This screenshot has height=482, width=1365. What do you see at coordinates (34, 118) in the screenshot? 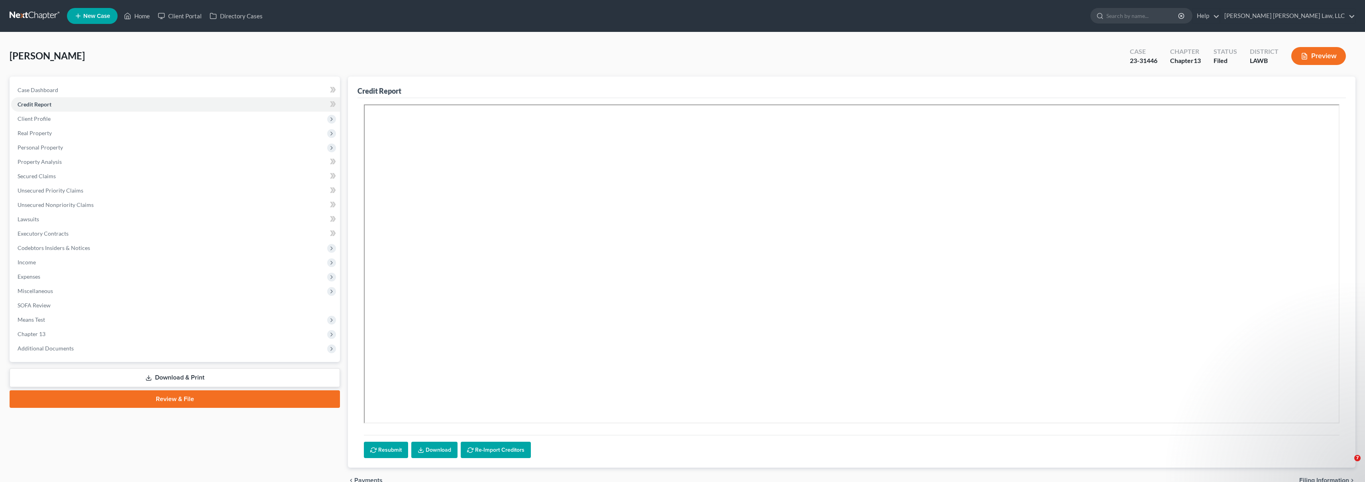
I see `span: Client Profile` at bounding box center [34, 118].